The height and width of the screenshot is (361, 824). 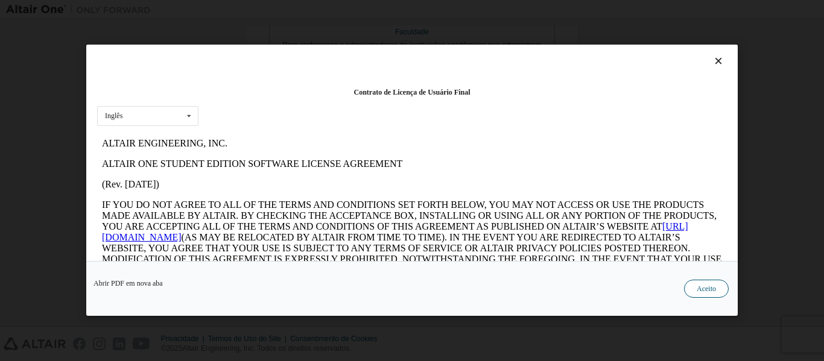 I want to click on font: Inglês, so click(x=113, y=116).